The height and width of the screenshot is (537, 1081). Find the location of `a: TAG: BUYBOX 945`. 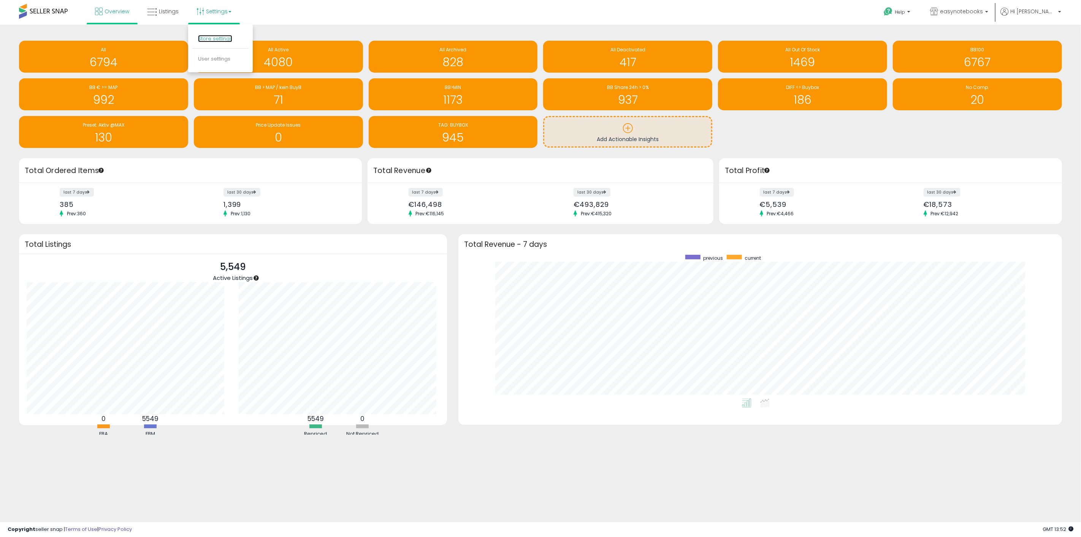

a: TAG: BUYBOX 945 is located at coordinates (453, 132).